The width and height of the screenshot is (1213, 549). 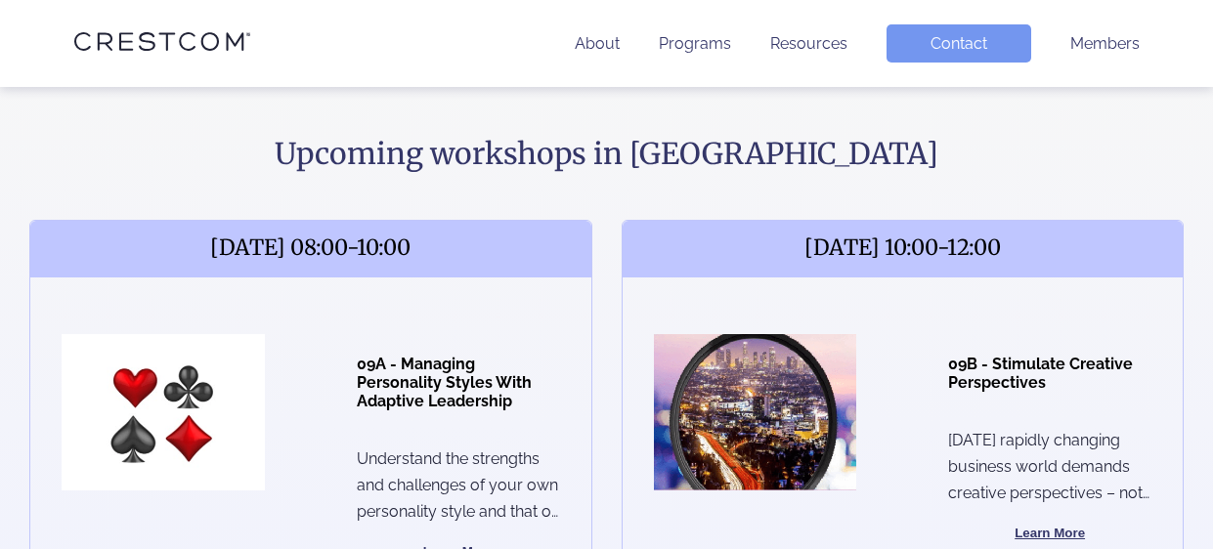 I want to click on a: Resources, so click(x=808, y=43).